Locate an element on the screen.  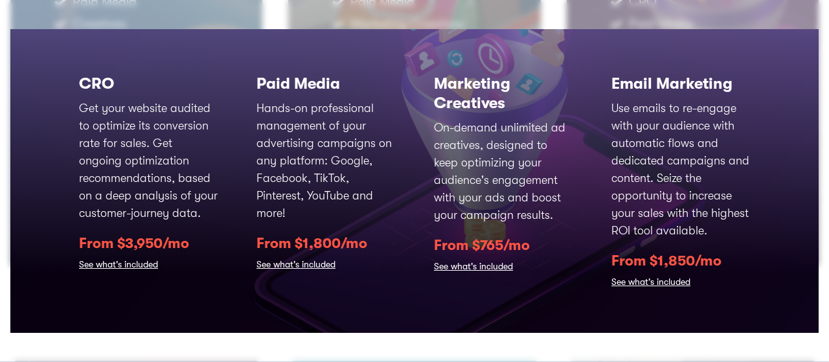
p: On-demand unlimited ad creatives, designed to keep optimizing your audience's engagement with you... is located at coordinates (503, 172).